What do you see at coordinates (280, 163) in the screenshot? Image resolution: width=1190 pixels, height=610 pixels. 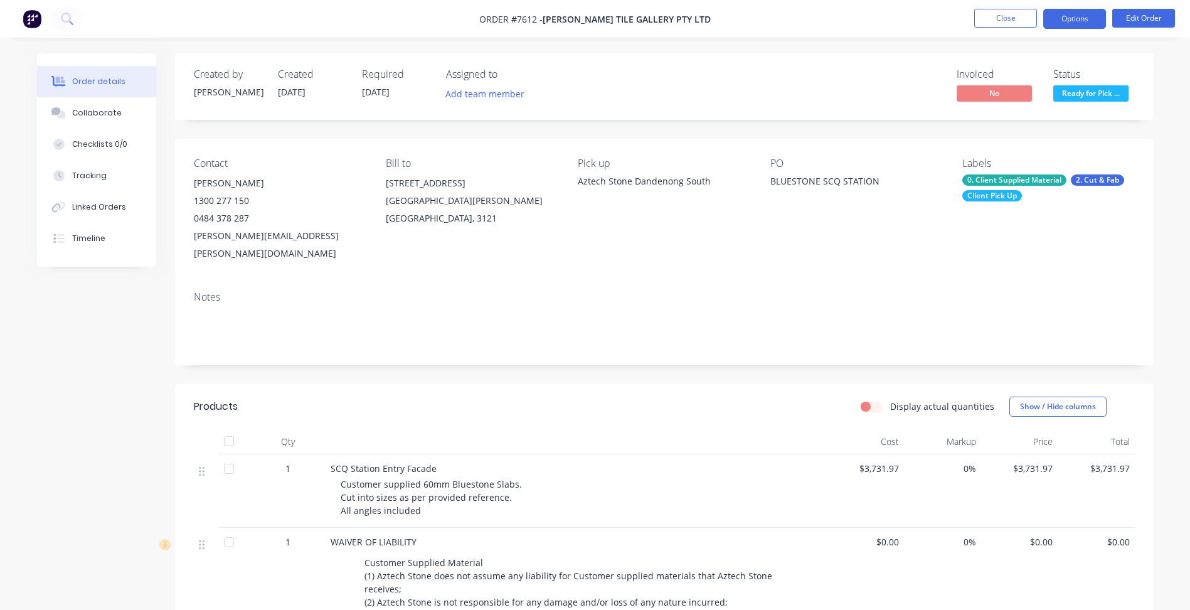 I see `div: Contact` at bounding box center [280, 163].